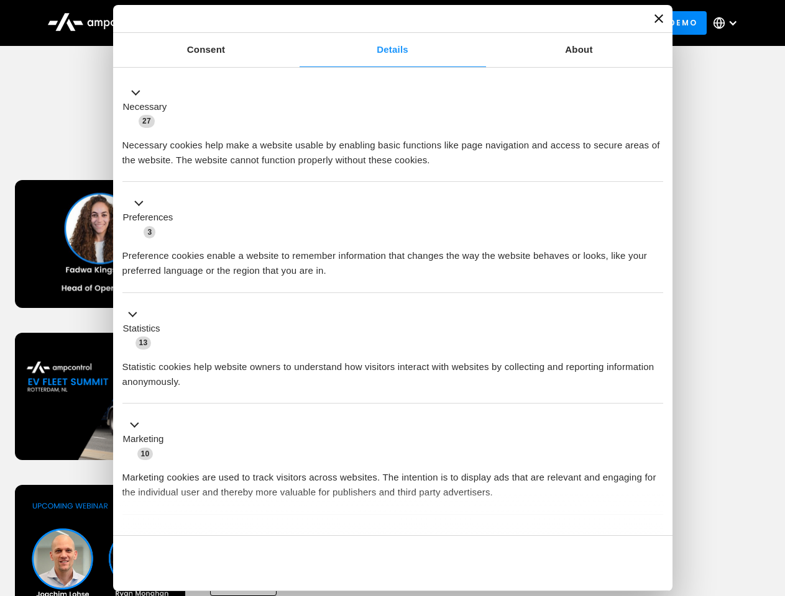 The width and height of the screenshot is (785, 596). Describe the element at coordinates (145, 329) in the screenshot. I see `button: Statistics (13)` at that location.